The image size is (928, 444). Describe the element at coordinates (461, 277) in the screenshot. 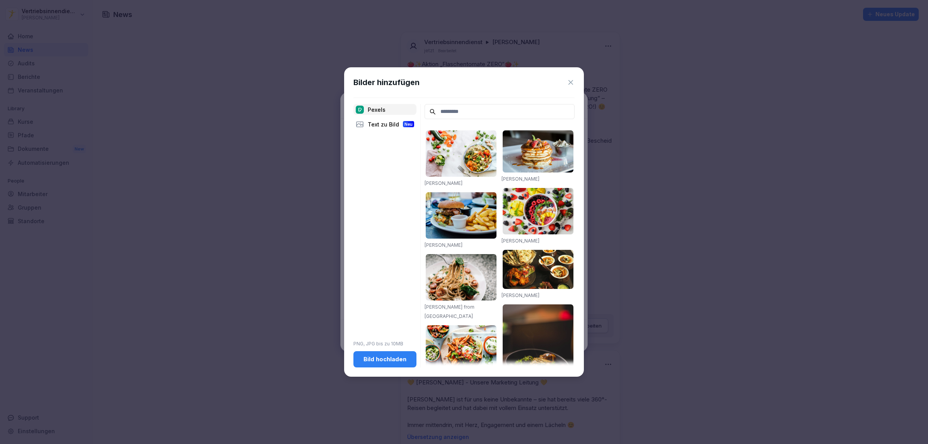

I see `img: pexels-photo-1279330.jpeg` at that location.